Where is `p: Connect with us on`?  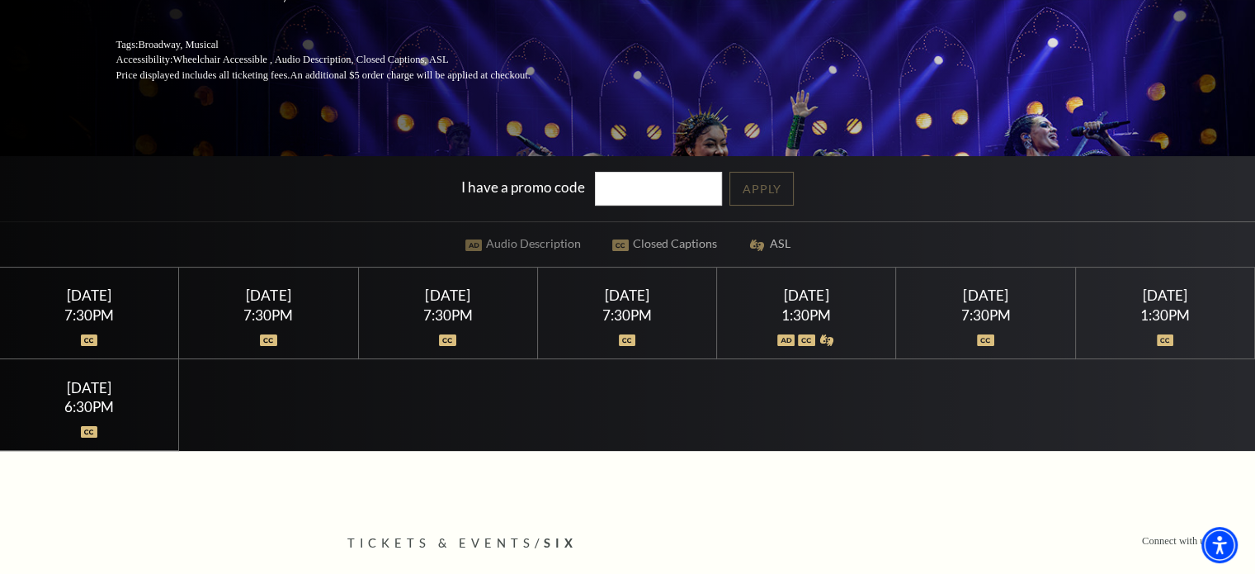 p: Connect with us on is located at coordinates (1182, 541).